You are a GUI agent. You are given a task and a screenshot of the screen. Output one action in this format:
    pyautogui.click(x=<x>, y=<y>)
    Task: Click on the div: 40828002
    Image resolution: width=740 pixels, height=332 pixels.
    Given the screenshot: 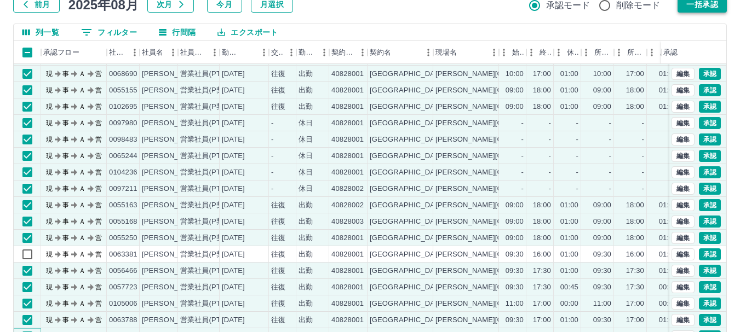 What is the action you would take?
    pyautogui.click(x=347, y=205)
    